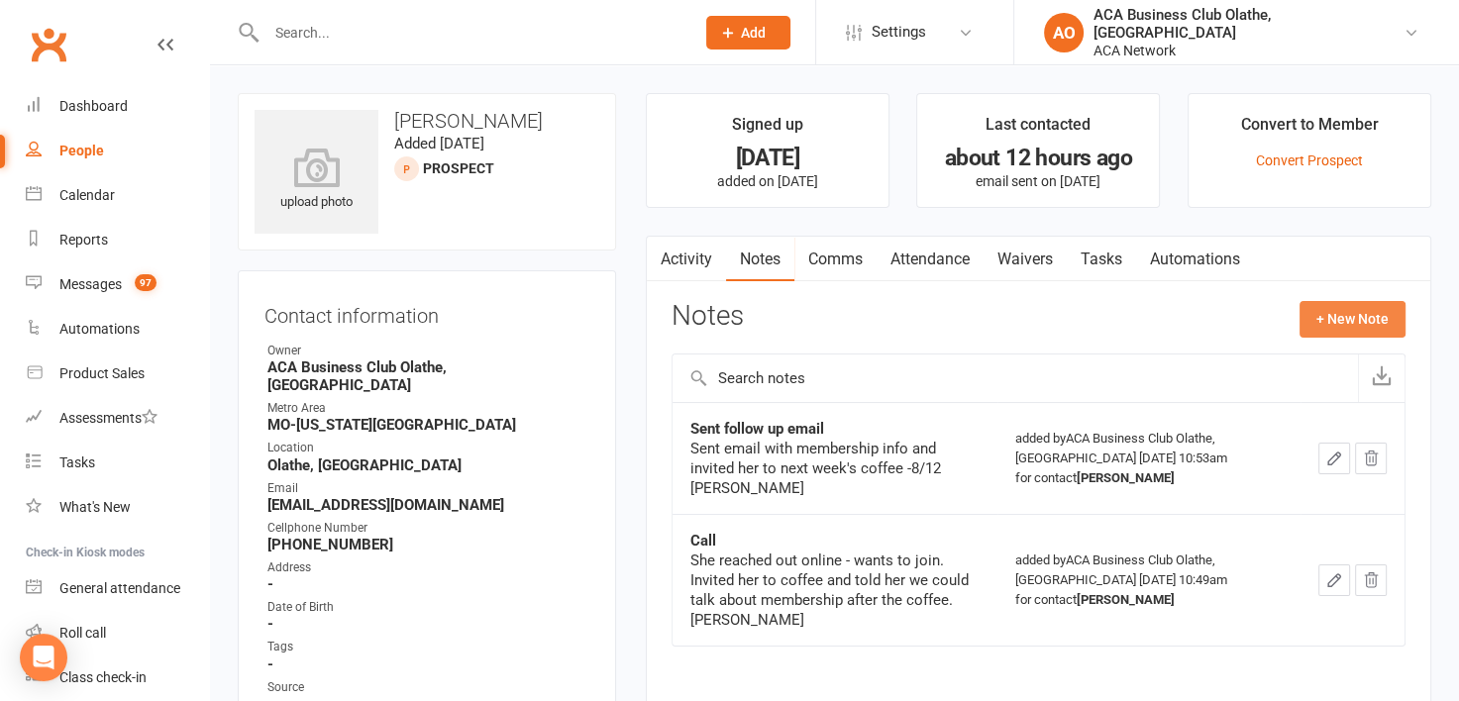 The width and height of the screenshot is (1459, 701). I want to click on div: Calendar, so click(87, 195).